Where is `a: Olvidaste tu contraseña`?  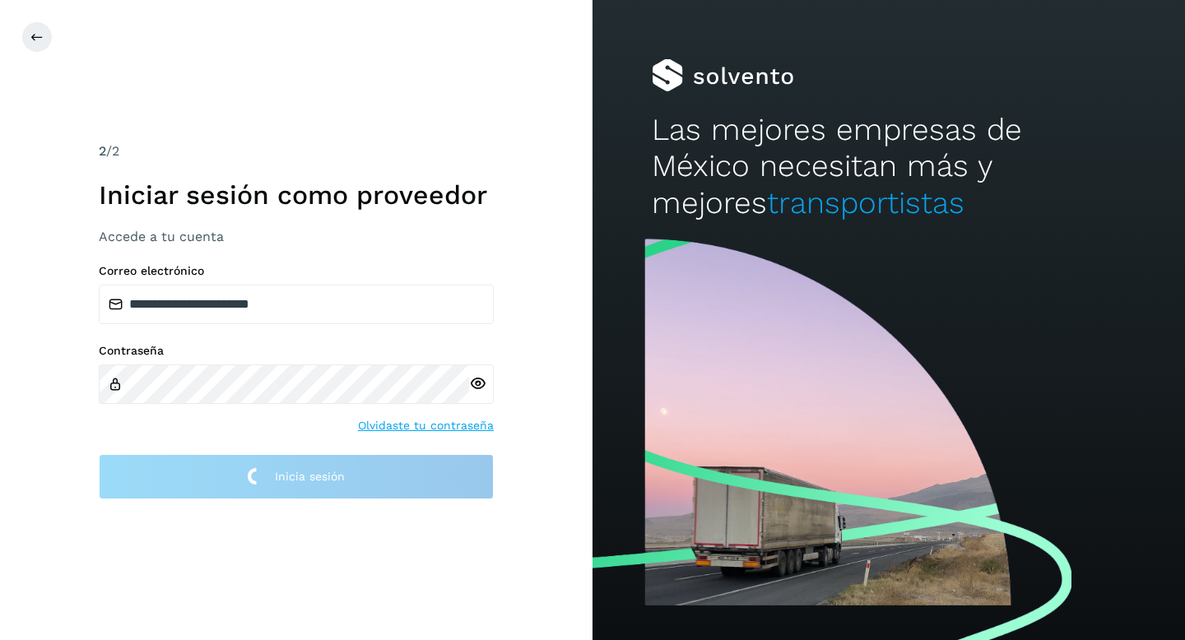
a: Olvidaste tu contraseña is located at coordinates (425, 425).